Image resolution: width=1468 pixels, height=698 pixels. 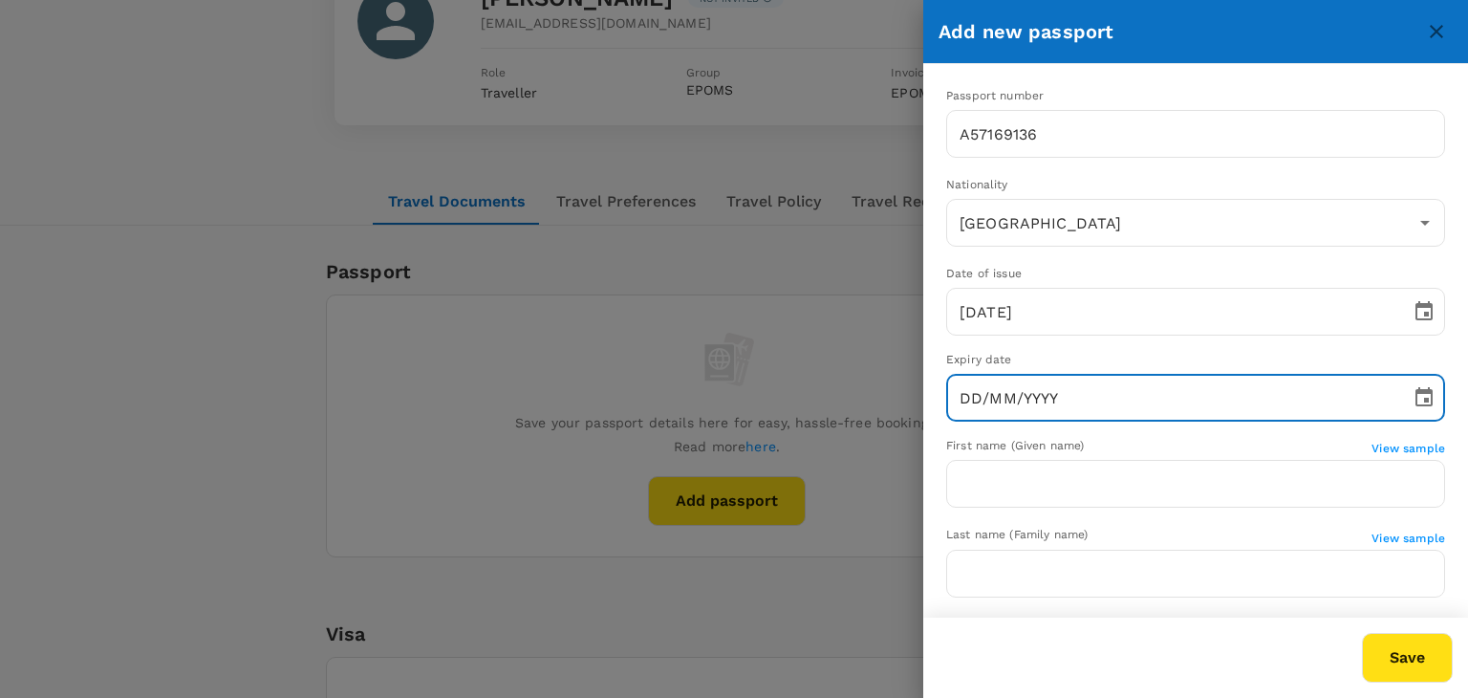 I want to click on div: Nationality, so click(x=1196, y=185).